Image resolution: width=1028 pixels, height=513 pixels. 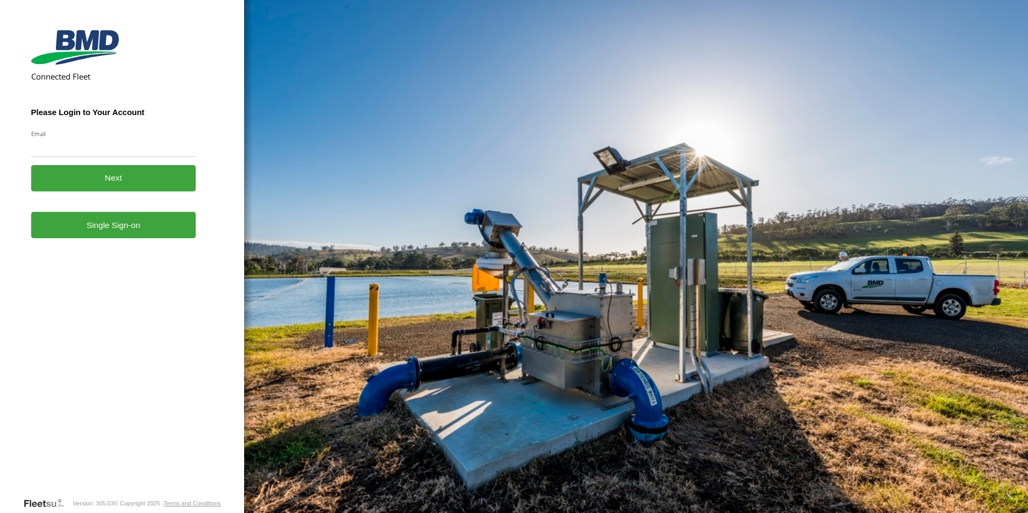 I want to click on a: Visit our Website, so click(x=48, y=503).